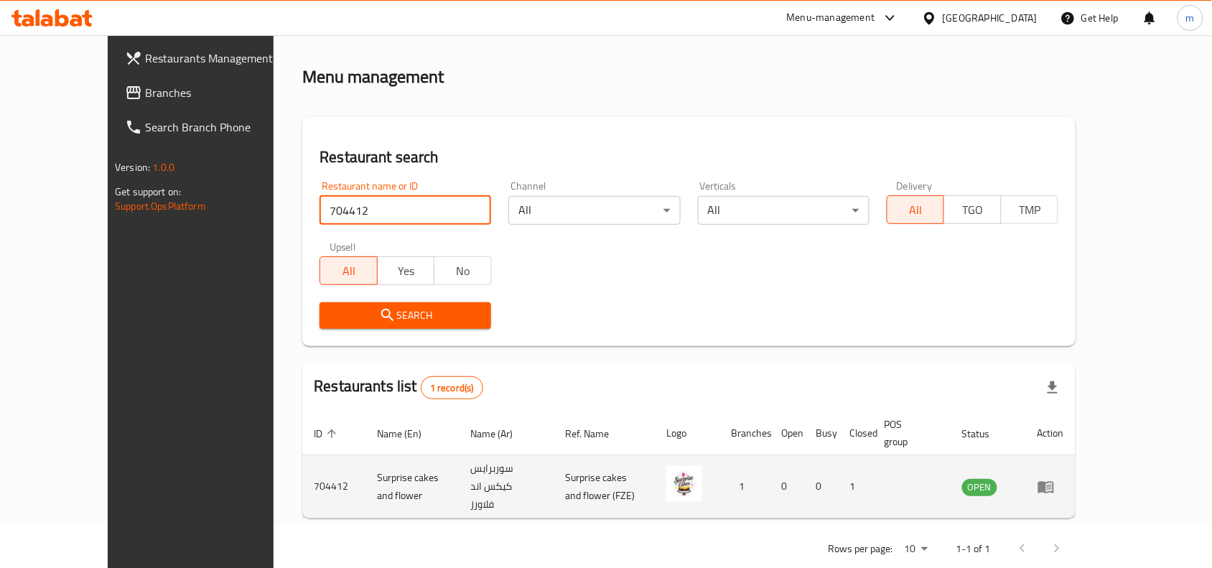 This screenshot has height=568, width=1212. What do you see at coordinates (412, 487) in the screenshot?
I see `td: Surprise cakes and flower` at bounding box center [412, 487].